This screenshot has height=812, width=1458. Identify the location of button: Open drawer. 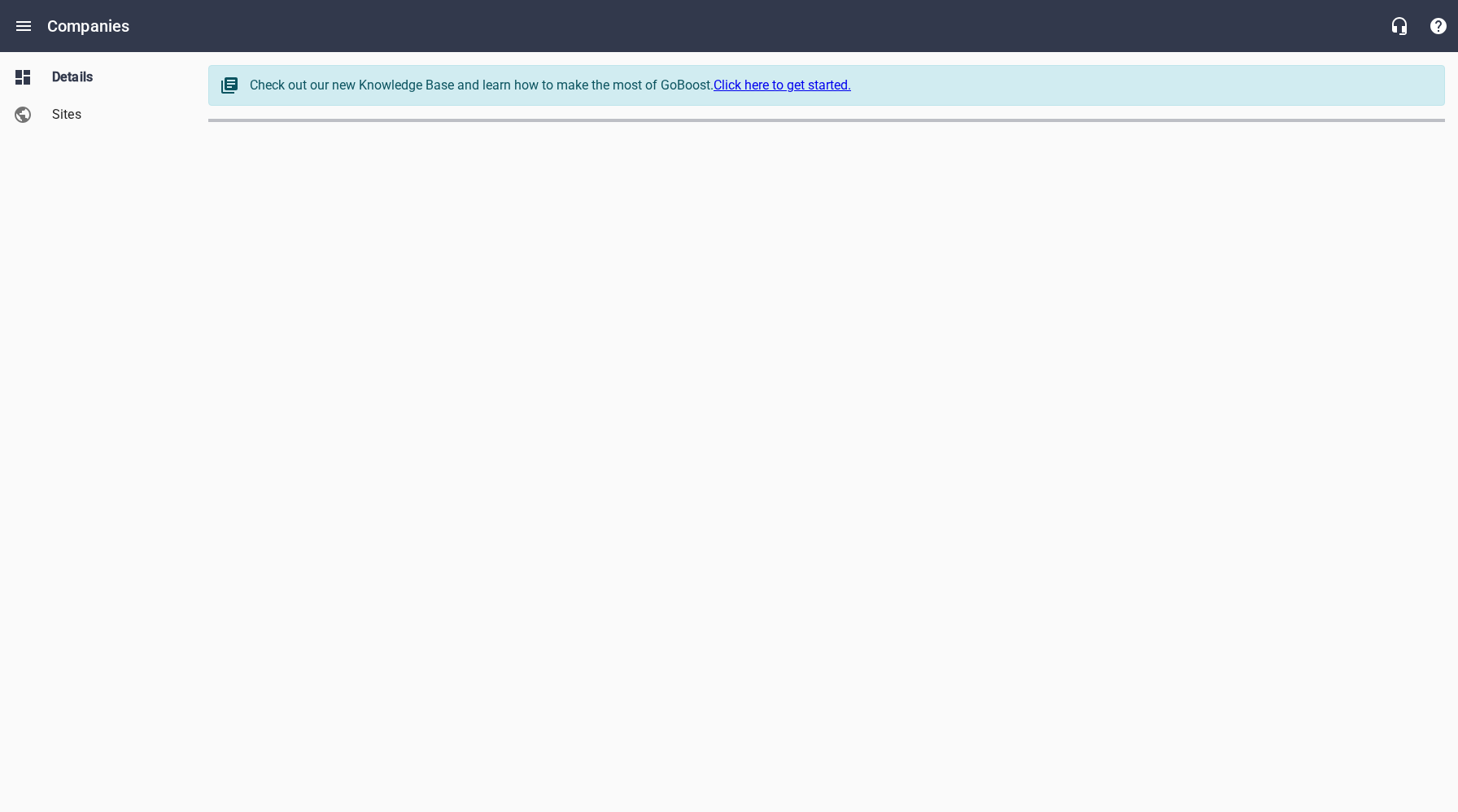
(24, 26).